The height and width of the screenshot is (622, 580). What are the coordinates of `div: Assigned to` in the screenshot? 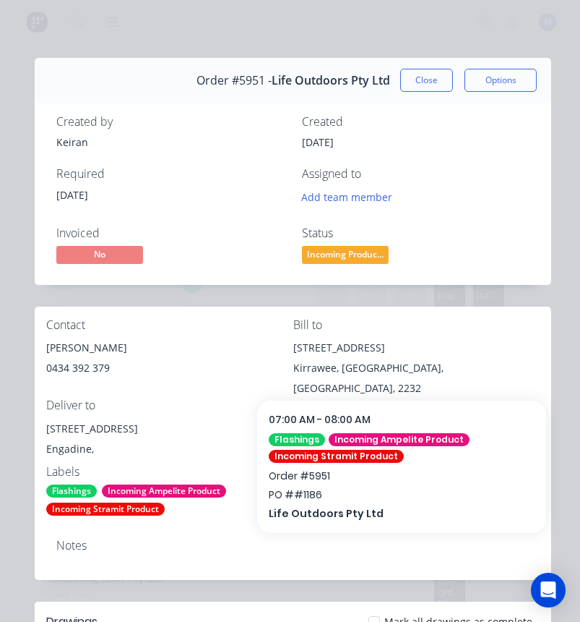 It's located at (416, 173).